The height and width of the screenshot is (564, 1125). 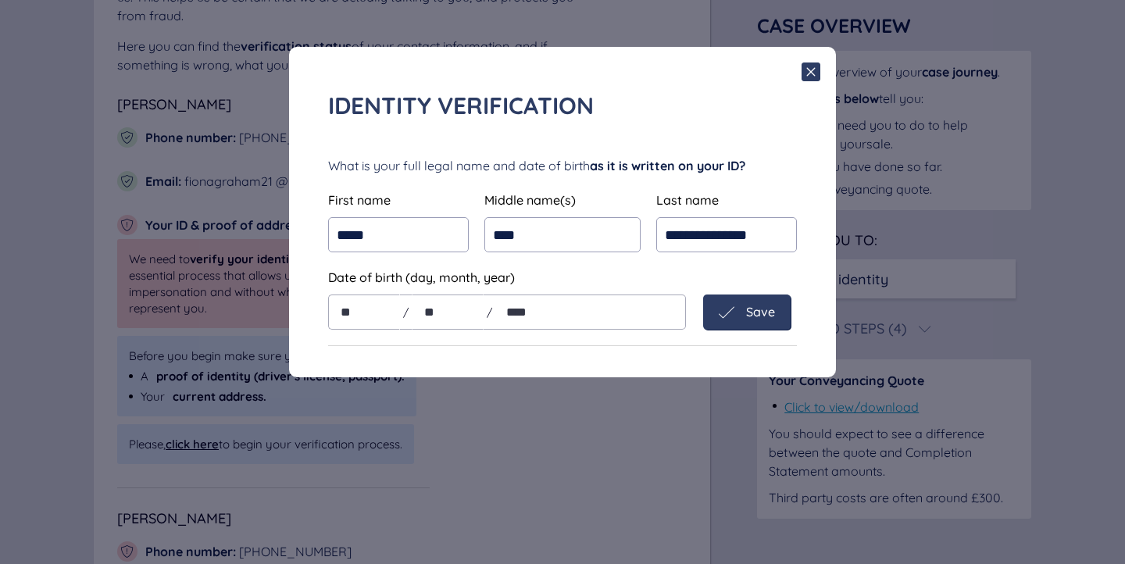 I want to click on span: First name, so click(x=359, y=200).